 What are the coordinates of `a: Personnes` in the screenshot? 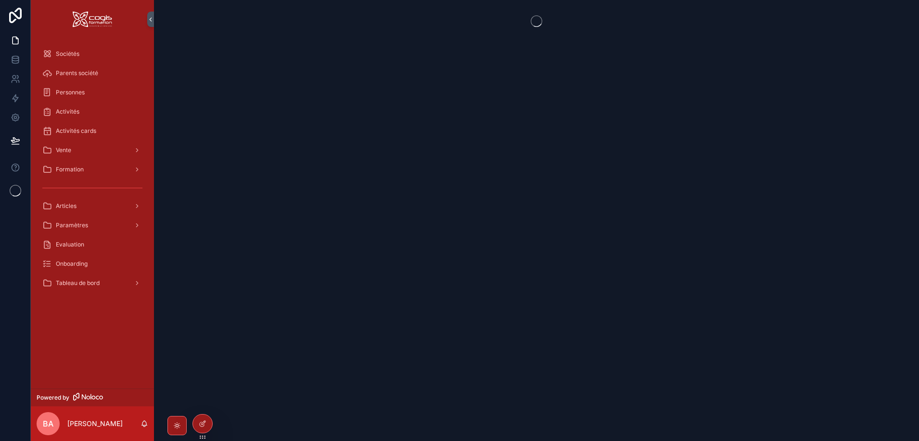 It's located at (92, 92).